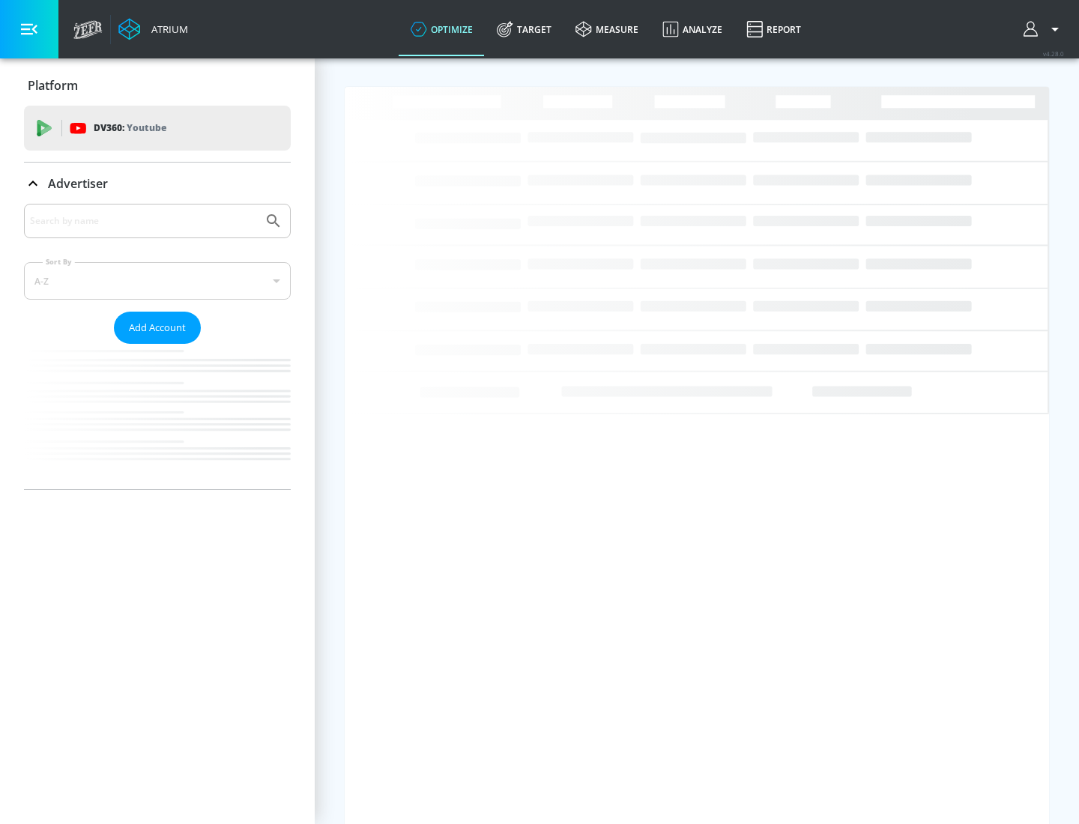 Image resolution: width=1079 pixels, height=824 pixels. Describe the element at coordinates (157, 327) in the screenshot. I see `button: Add Account` at that location.